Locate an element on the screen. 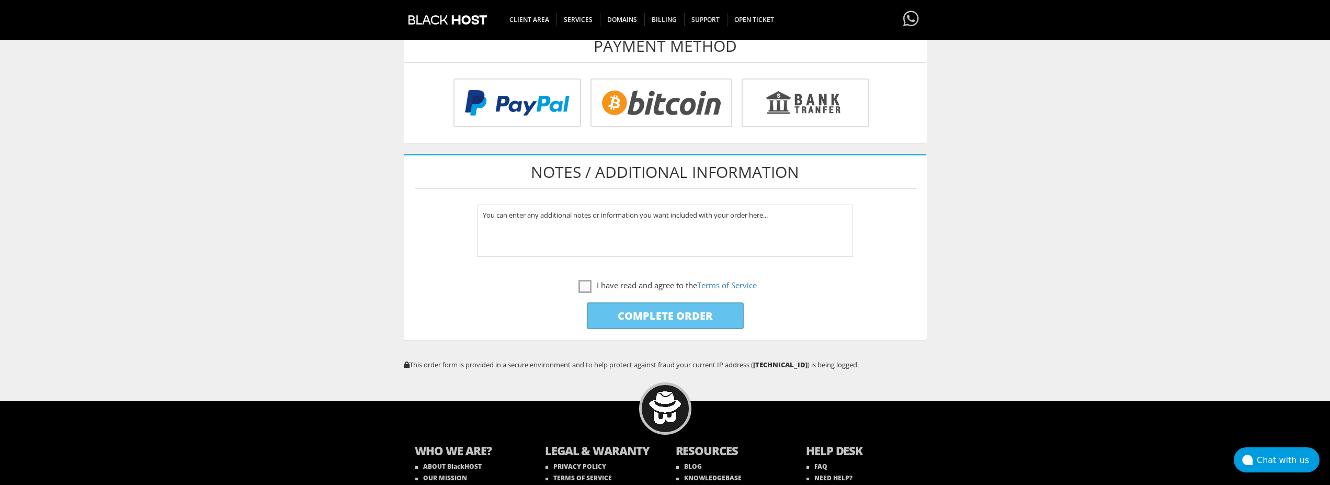 The image size is (1330, 485). p: This order form is provided in a secure environment and to help protect against fraud your curren... is located at coordinates (665, 364).